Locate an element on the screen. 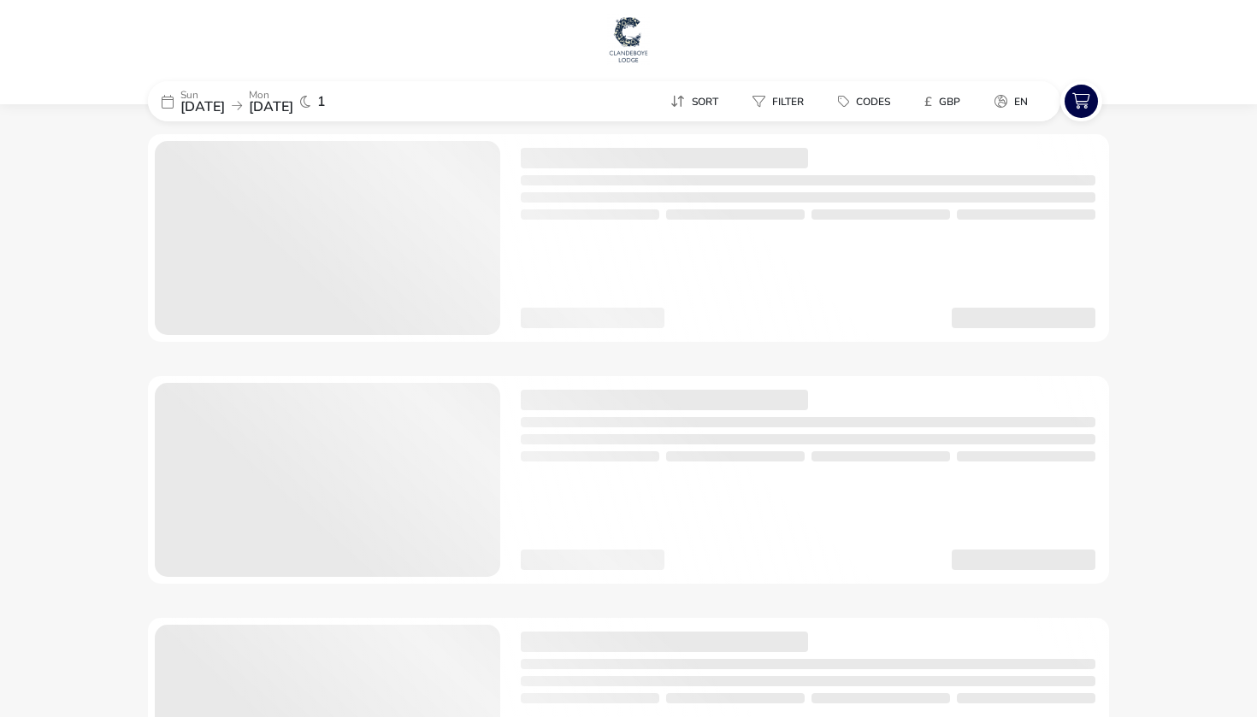 This screenshot has width=1257, height=717. span: 1 is located at coordinates (321, 102).